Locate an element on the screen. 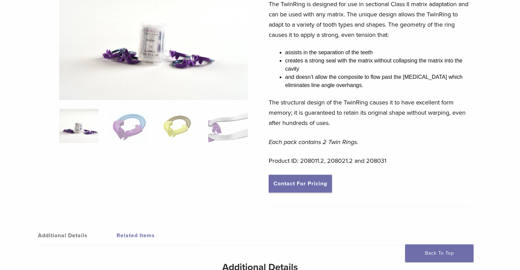 The height and width of the screenshot is (270, 520). a: Related Items is located at coordinates (156, 236).